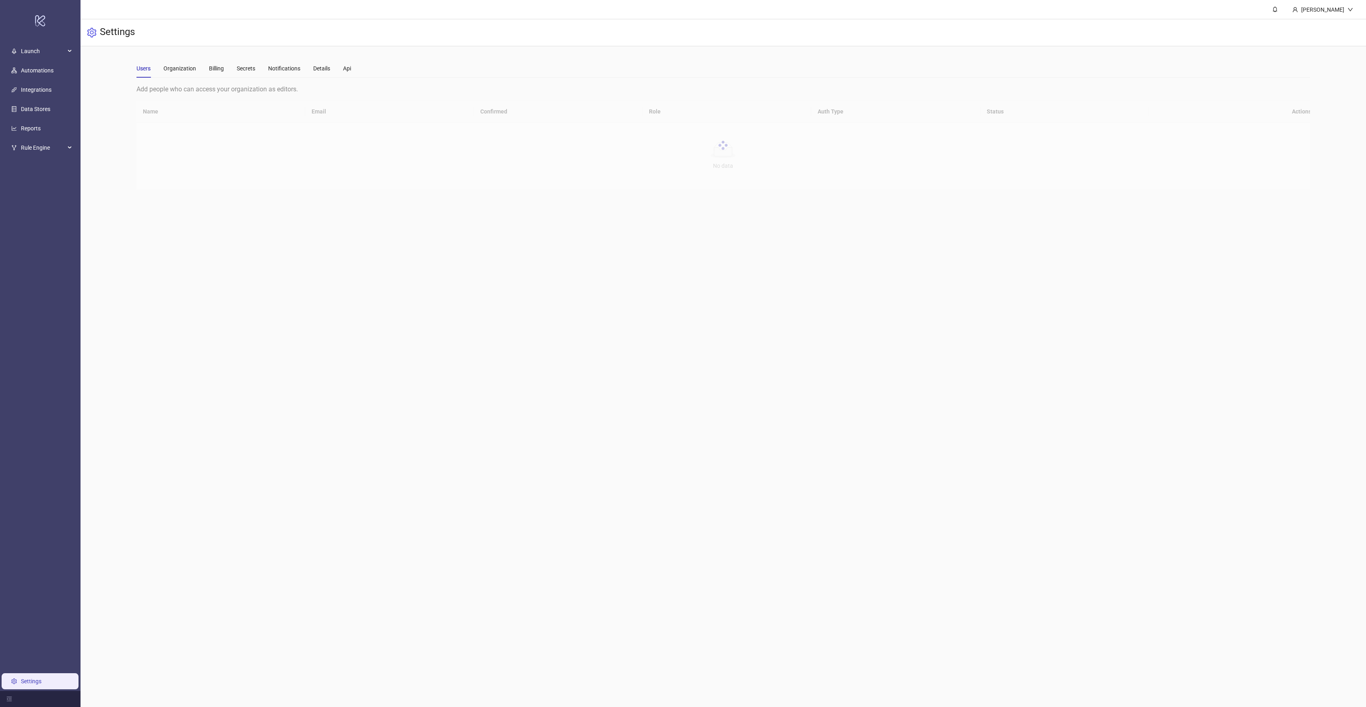  What do you see at coordinates (92, 33) in the screenshot?
I see `span: setting` at bounding box center [92, 33].